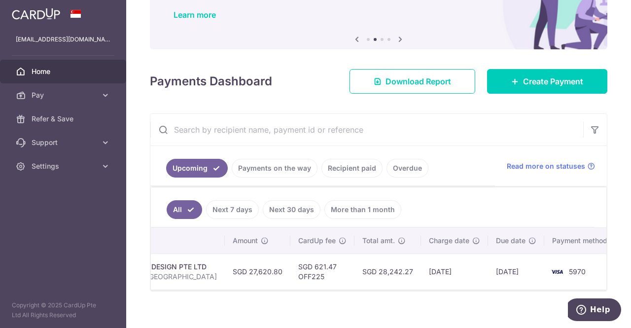 The height and width of the screenshot is (328, 631). What do you see at coordinates (511, 240) in the screenshot?
I see `span: Due date` at bounding box center [511, 240].